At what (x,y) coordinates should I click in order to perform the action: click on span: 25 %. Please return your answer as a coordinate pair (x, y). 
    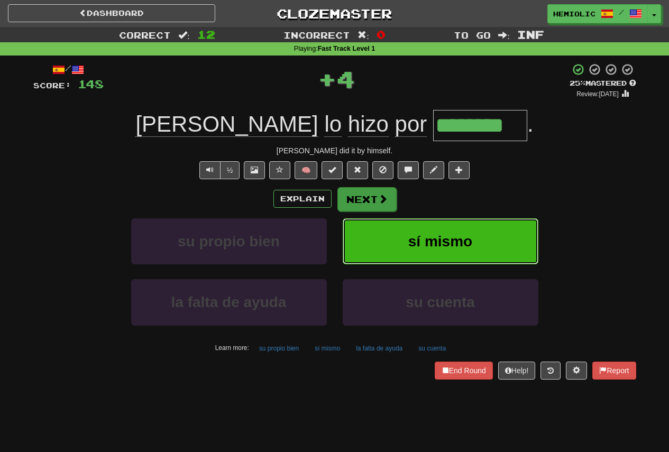
    Looking at the image, I should click on (577, 83).